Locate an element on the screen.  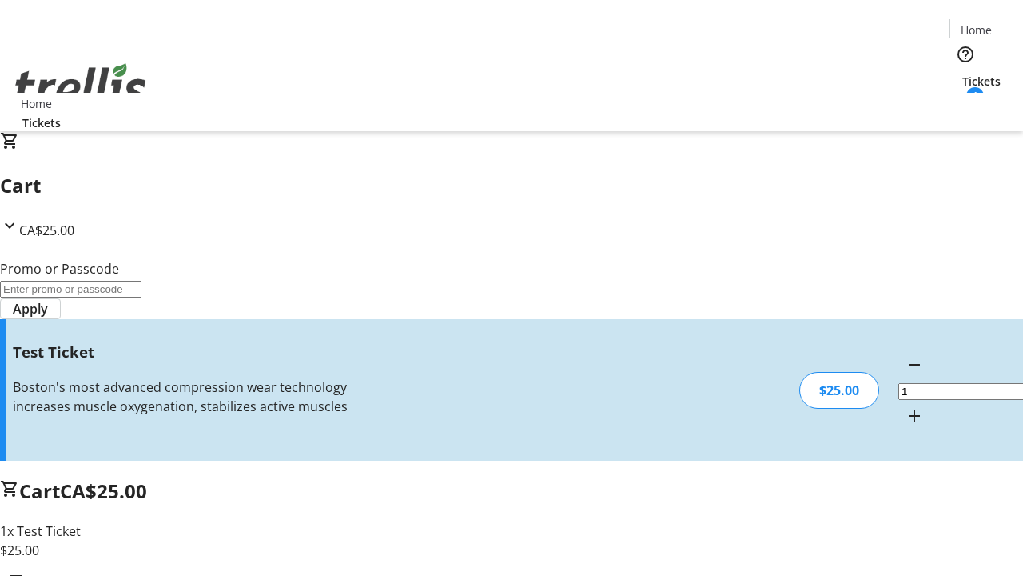
div: $25.00 is located at coordinates (839, 390).